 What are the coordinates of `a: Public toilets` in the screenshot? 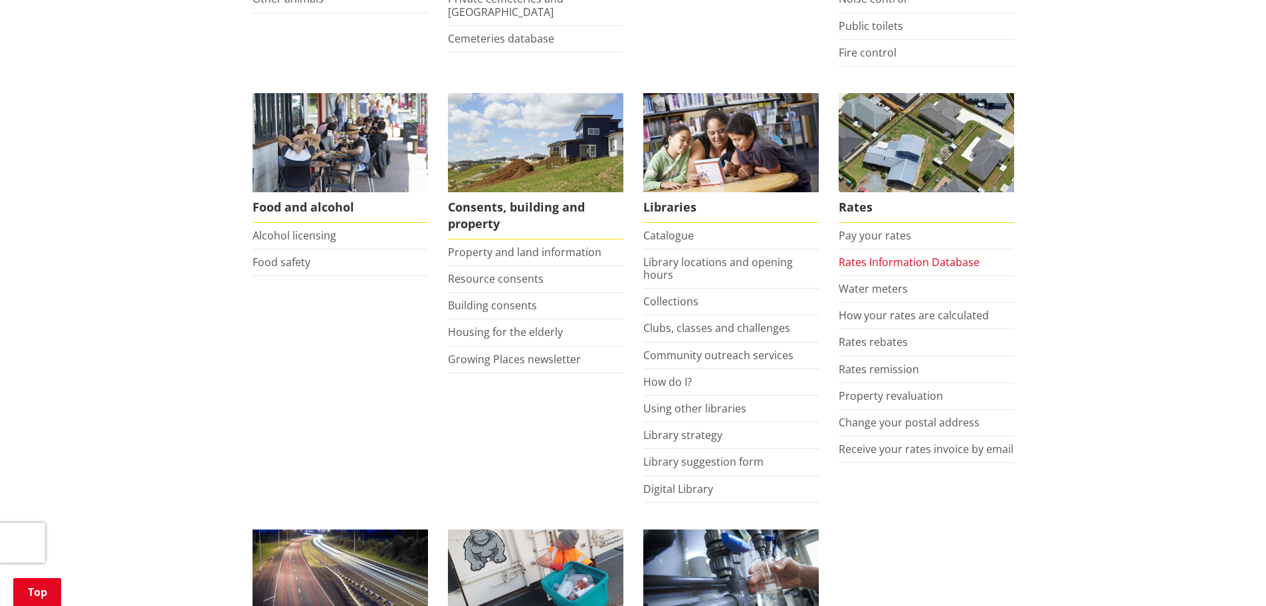 It's located at (871, 26).